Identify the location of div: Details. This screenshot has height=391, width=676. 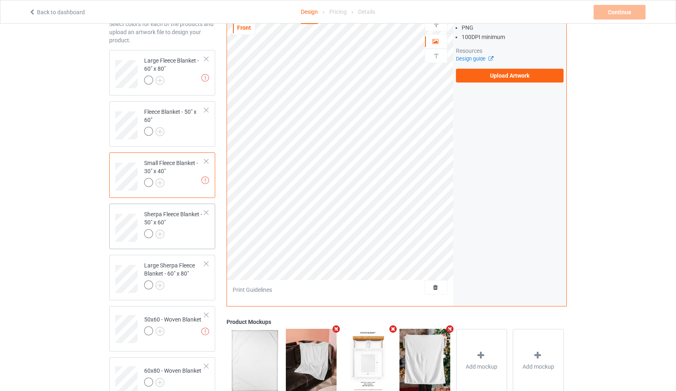
(367, 12).